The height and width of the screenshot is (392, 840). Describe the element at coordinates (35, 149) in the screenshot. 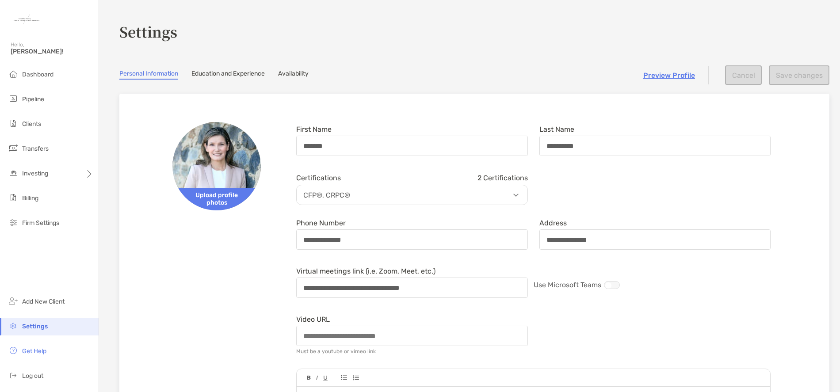

I see `span: Transfers` at that location.